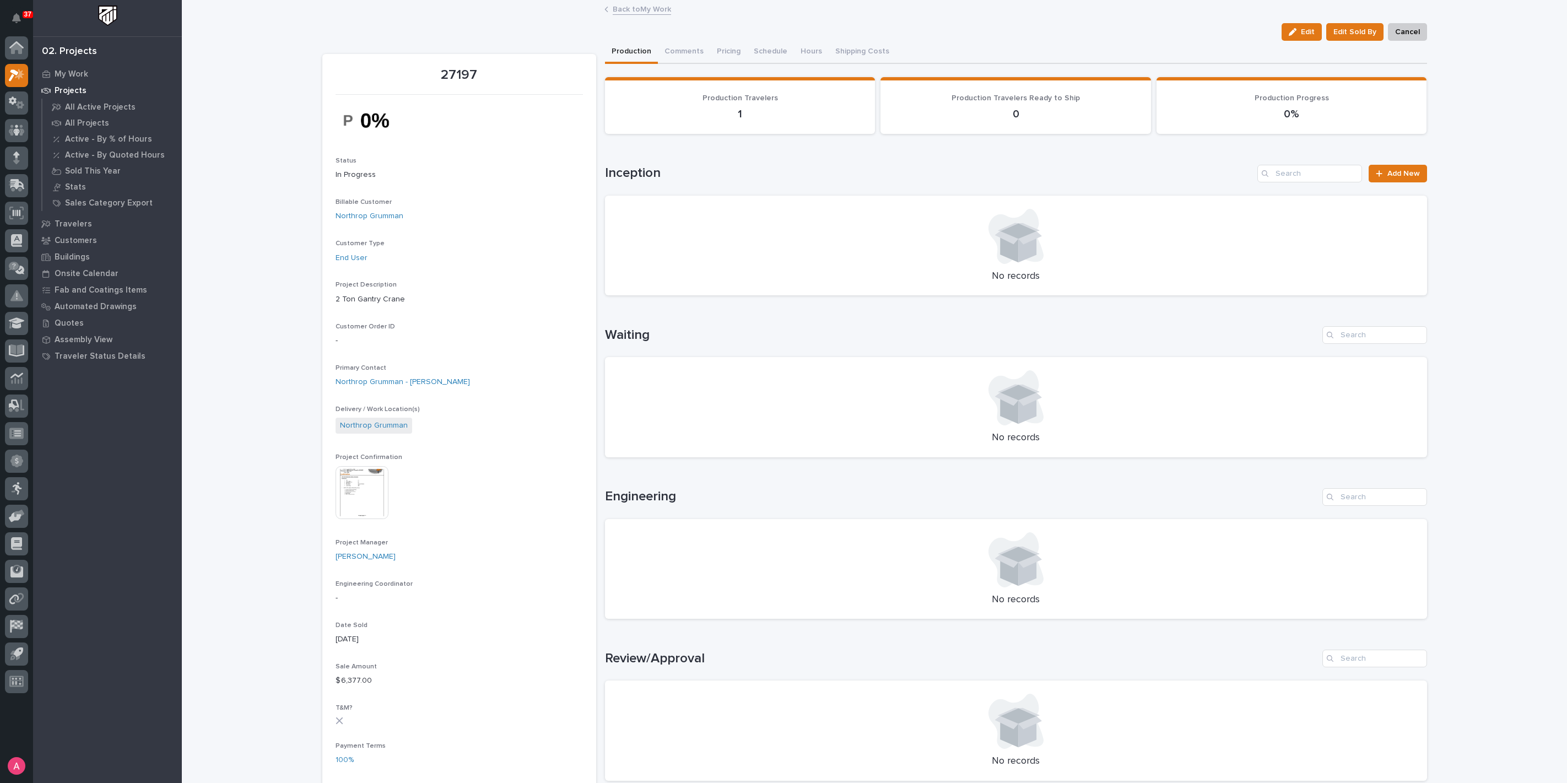  Describe the element at coordinates (107, 306) in the screenshot. I see `a: Automated Drawings` at that location.